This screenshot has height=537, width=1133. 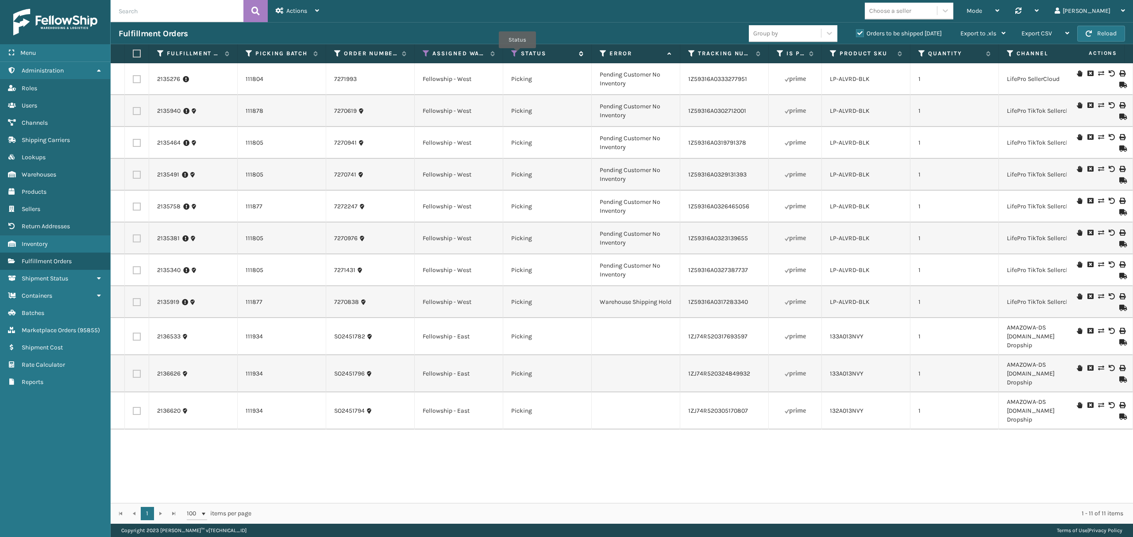 What do you see at coordinates (169, 411) in the screenshot?
I see `a: 2136620` at bounding box center [169, 411].